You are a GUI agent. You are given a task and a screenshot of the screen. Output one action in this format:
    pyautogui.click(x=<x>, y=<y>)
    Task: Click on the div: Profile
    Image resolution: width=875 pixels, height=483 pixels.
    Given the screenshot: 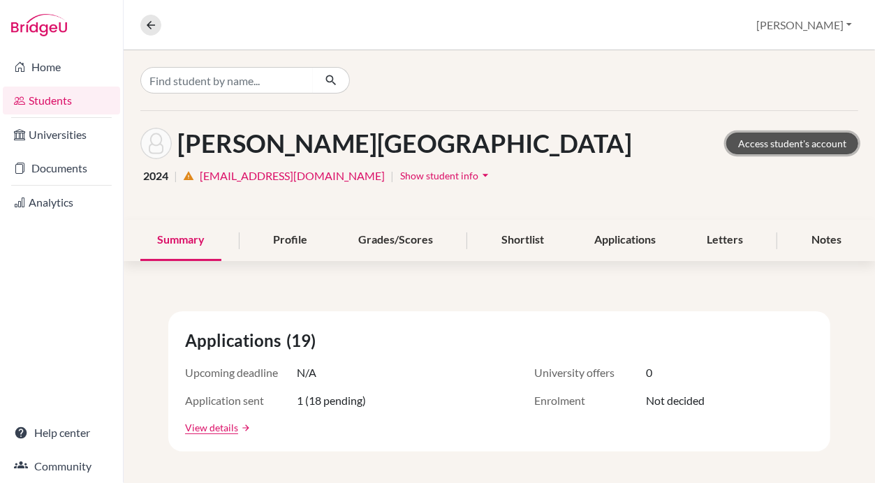 What is the action you would take?
    pyautogui.click(x=290, y=240)
    